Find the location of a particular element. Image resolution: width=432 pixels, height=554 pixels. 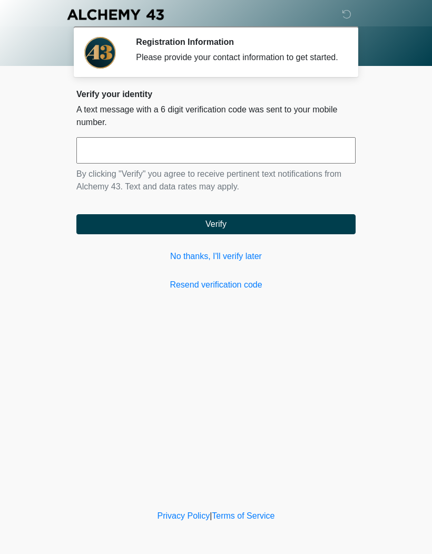

a: Privacy Policy is located at coordinates (184, 515).